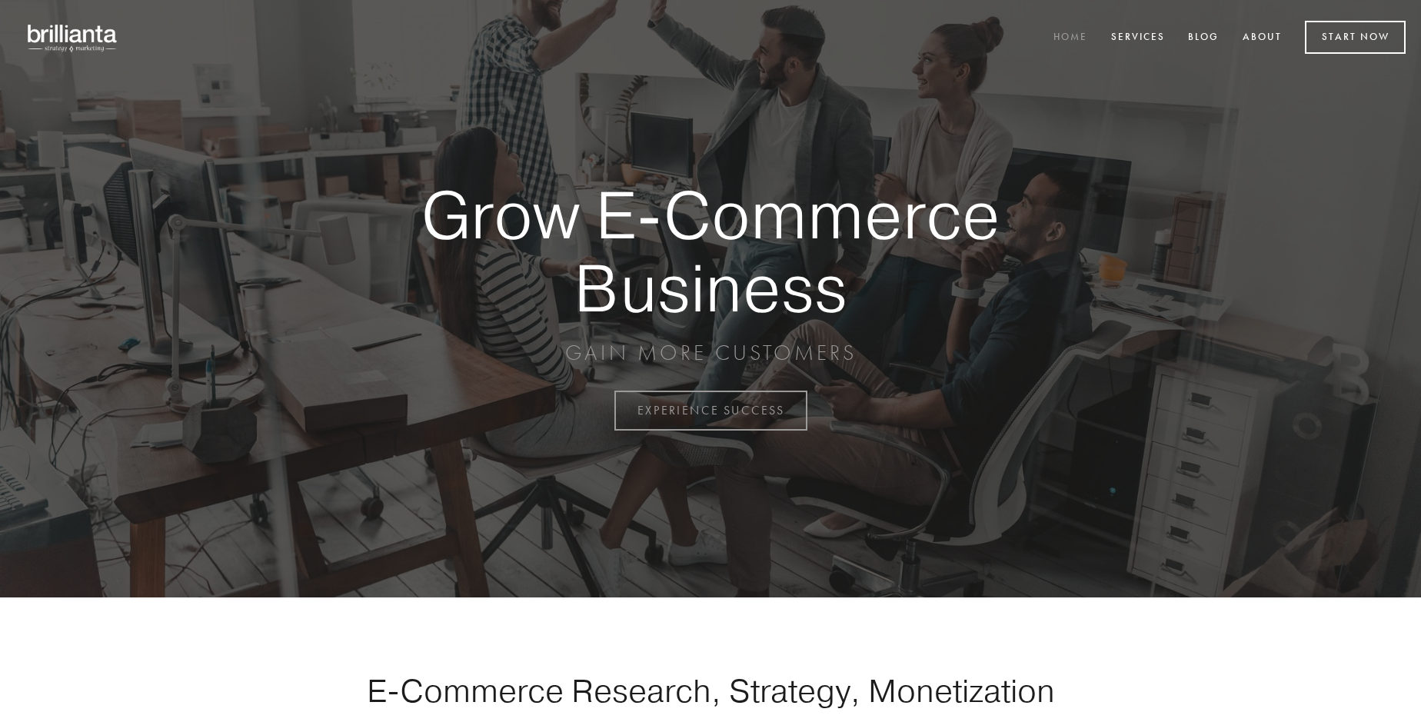 The image size is (1421, 722). I want to click on a: EXPERIENCE SUCCESS, so click(710, 410).